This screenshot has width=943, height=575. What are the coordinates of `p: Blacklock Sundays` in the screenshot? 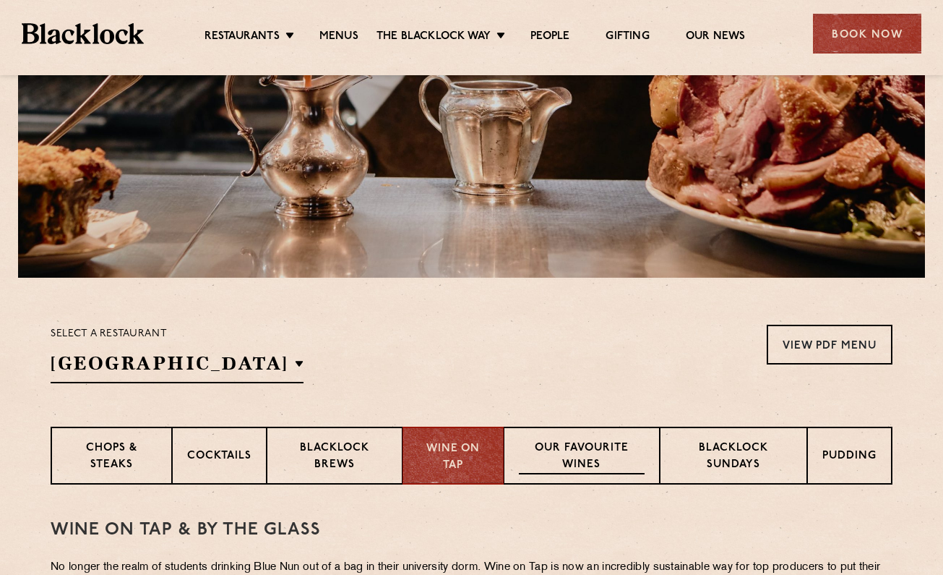 It's located at (734, 457).